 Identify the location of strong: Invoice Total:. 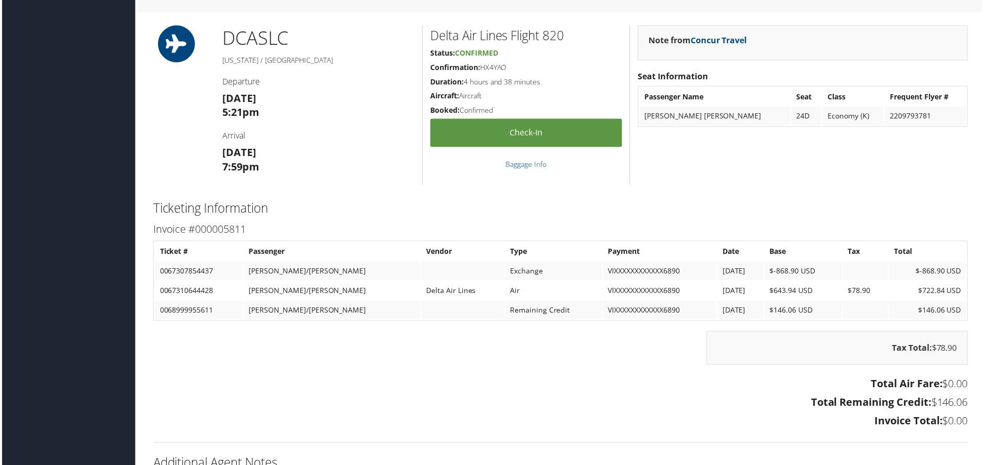
(911, 422).